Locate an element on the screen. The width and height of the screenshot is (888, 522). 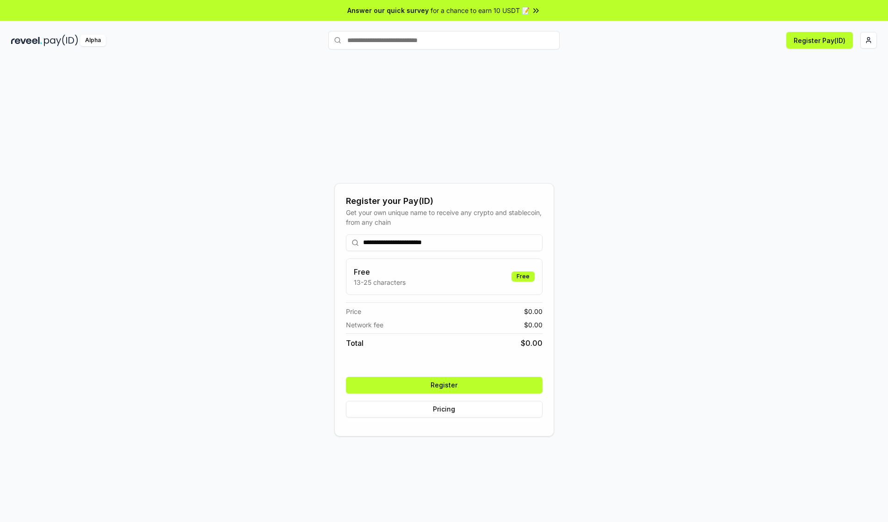
div: Register your Pay(ID) is located at coordinates (444, 201).